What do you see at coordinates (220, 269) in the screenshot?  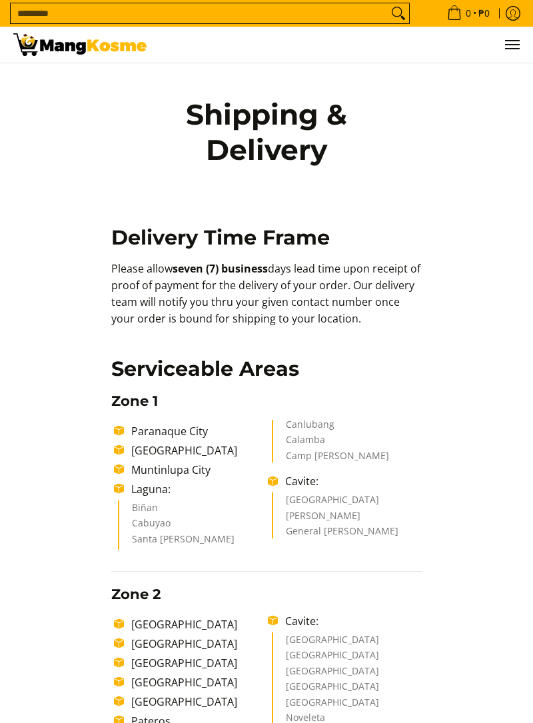 I see `b: seven (7) business` at bounding box center [220, 269].